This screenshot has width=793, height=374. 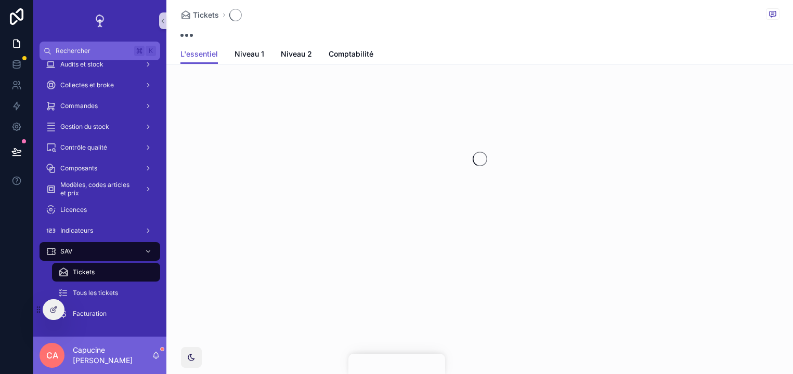 What do you see at coordinates (249, 54) in the screenshot?
I see `span: Niveau 1` at bounding box center [249, 54].